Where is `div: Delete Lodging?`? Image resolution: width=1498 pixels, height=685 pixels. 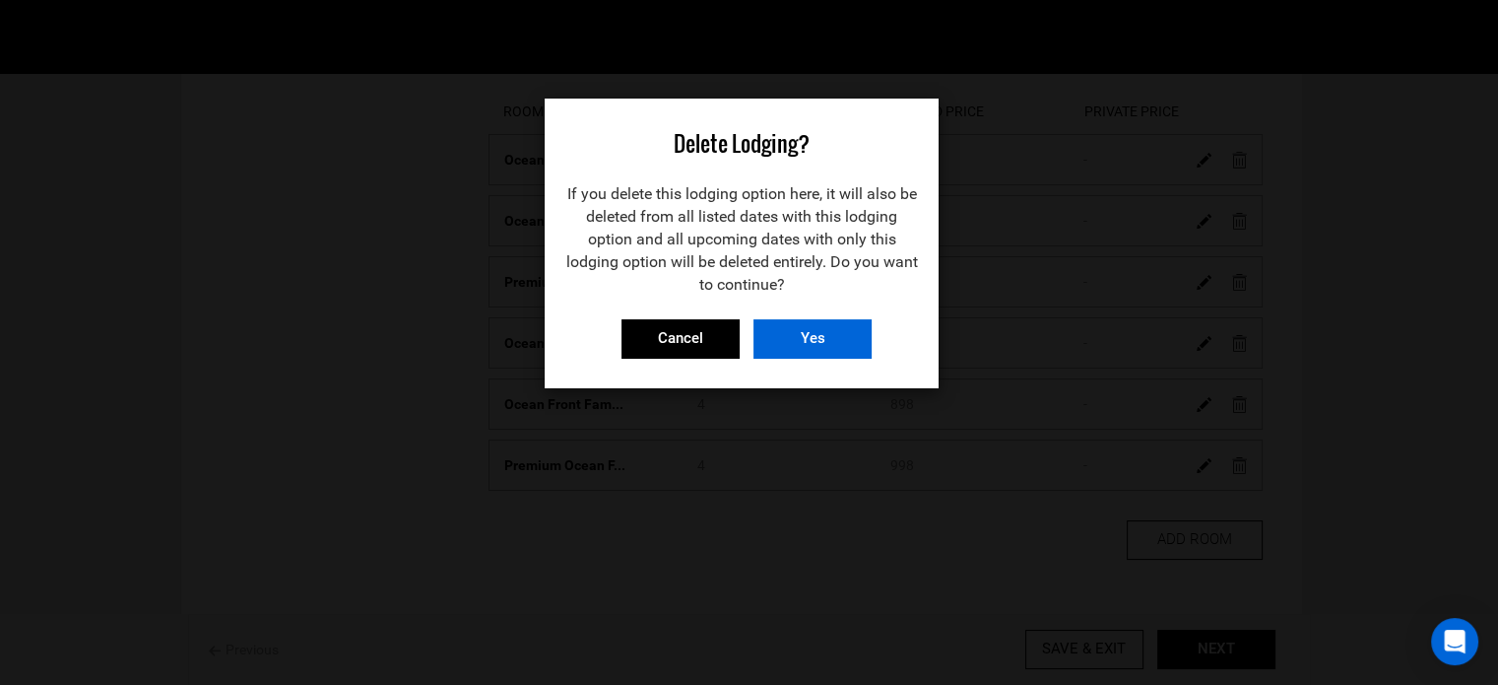
div: Delete Lodging? is located at coordinates (742, 143).